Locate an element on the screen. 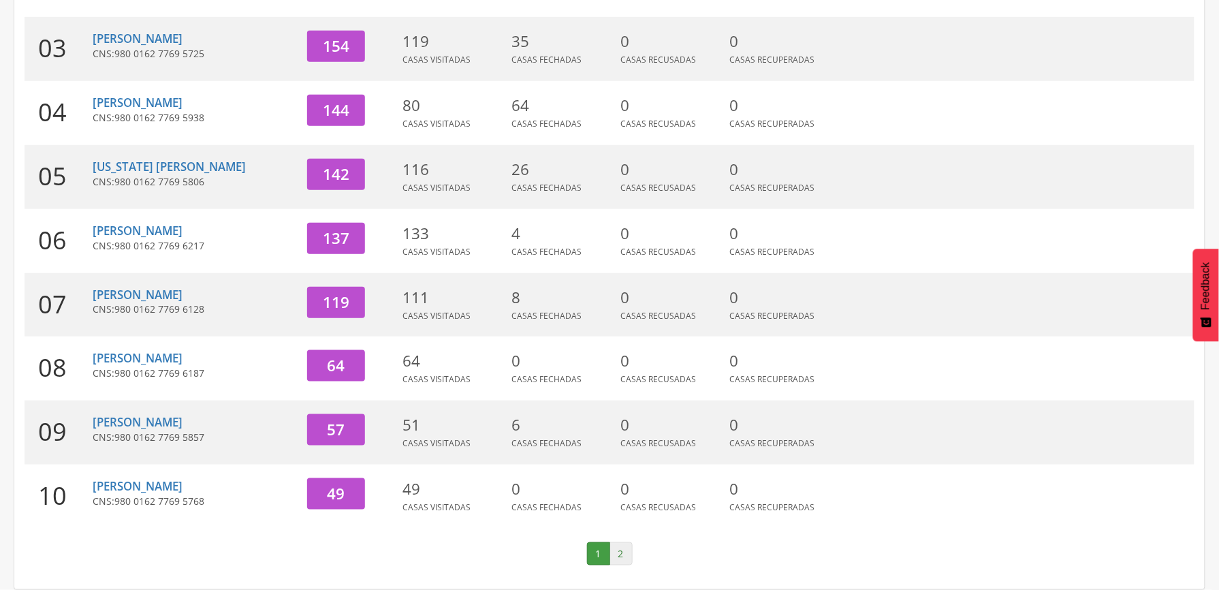 The image size is (1219, 590). p: 6 is located at coordinates (563, 425).